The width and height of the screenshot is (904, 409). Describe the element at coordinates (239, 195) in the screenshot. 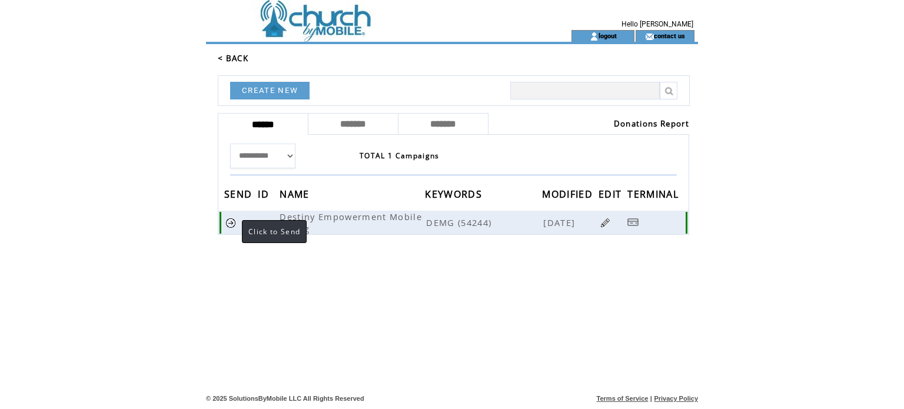

I see `span: SEND` at that location.